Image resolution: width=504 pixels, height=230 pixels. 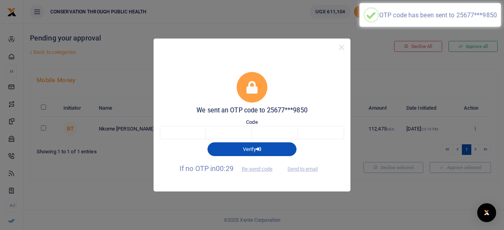 What do you see at coordinates (252, 149) in the screenshot?
I see `button: Verify` at bounding box center [252, 149].